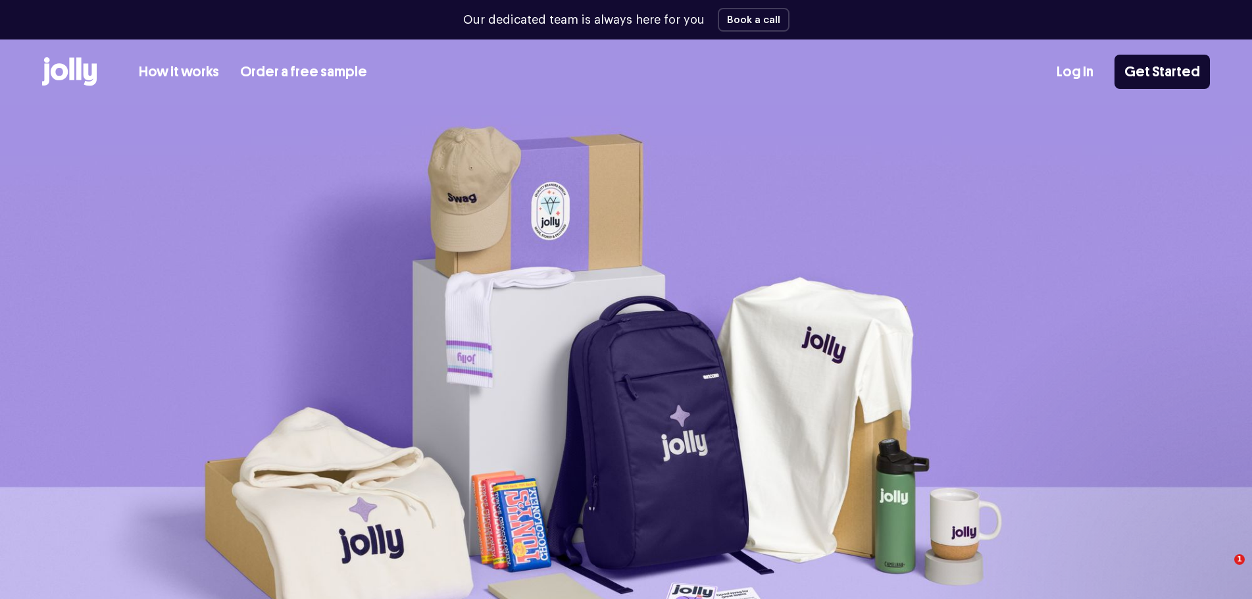 The width and height of the screenshot is (1252, 599). I want to click on span: 1, so click(1239, 559).